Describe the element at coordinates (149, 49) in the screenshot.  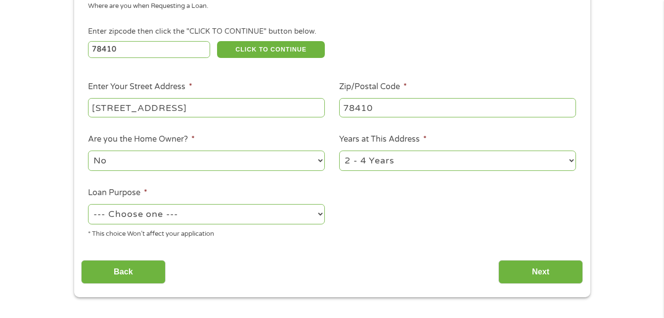
I see `input: Enter Zipcode (e.g 01510)` at that location.